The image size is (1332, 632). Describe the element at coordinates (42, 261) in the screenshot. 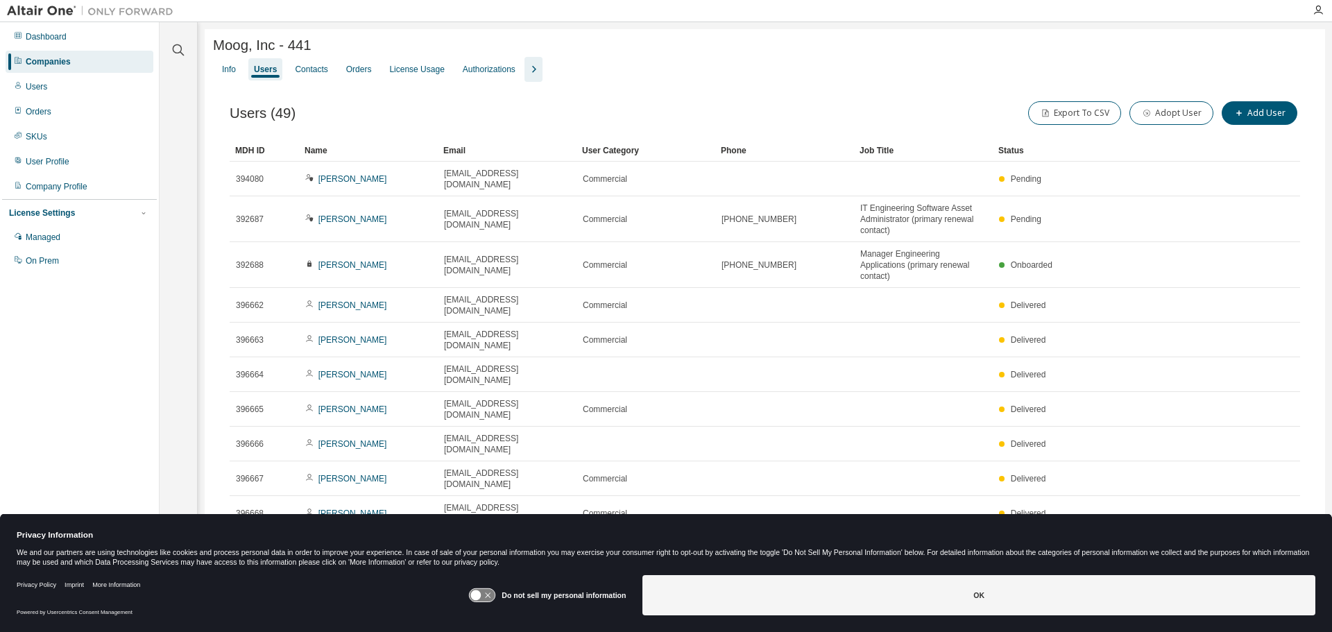

I see `div: On Prem` at that location.